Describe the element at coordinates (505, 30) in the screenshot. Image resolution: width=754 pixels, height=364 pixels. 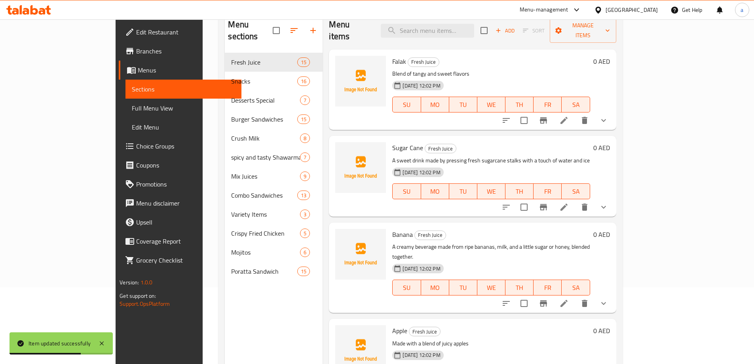
I see `span: Add item` at that location.